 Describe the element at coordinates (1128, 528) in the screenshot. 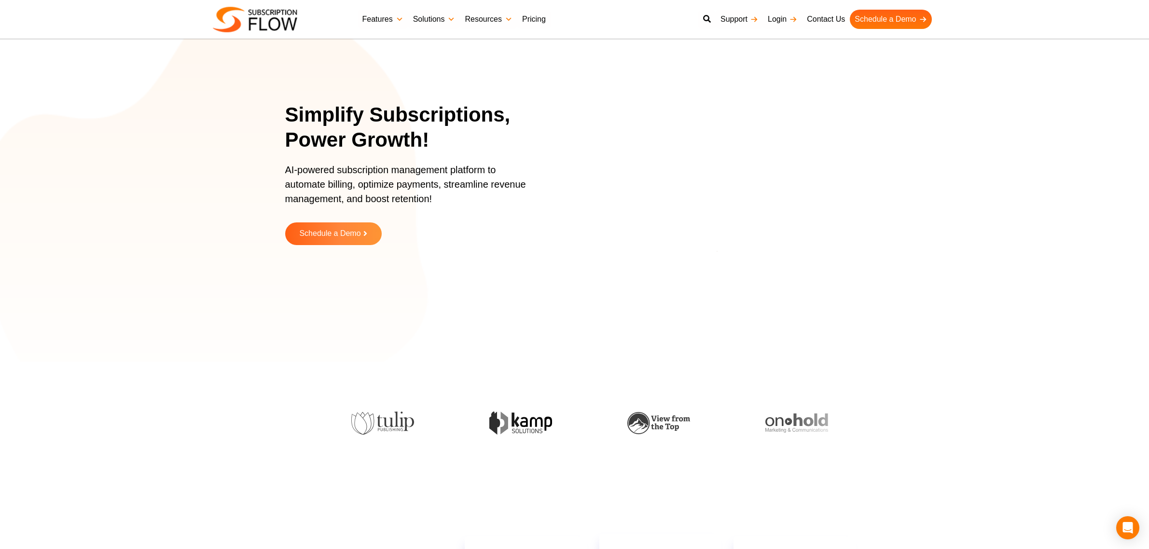

I see `div: Open Intercom Messenger` at that location.